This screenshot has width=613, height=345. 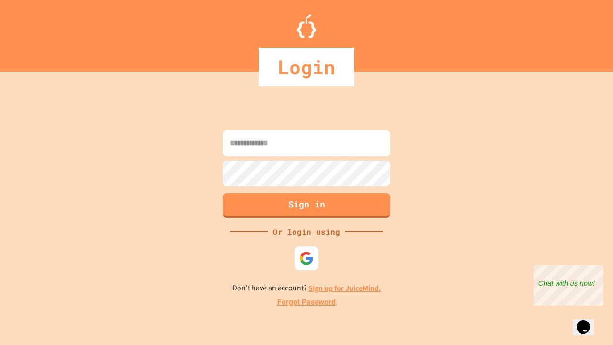 I want to click on p: Chat with us now!, so click(x=33, y=18).